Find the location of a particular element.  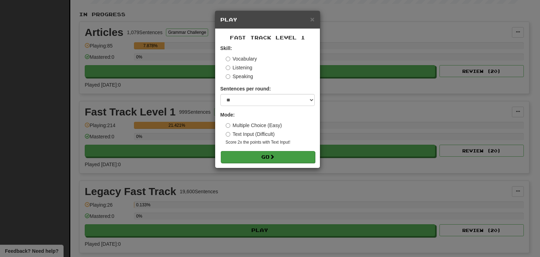

label: Vocabulary is located at coordinates (241, 59).